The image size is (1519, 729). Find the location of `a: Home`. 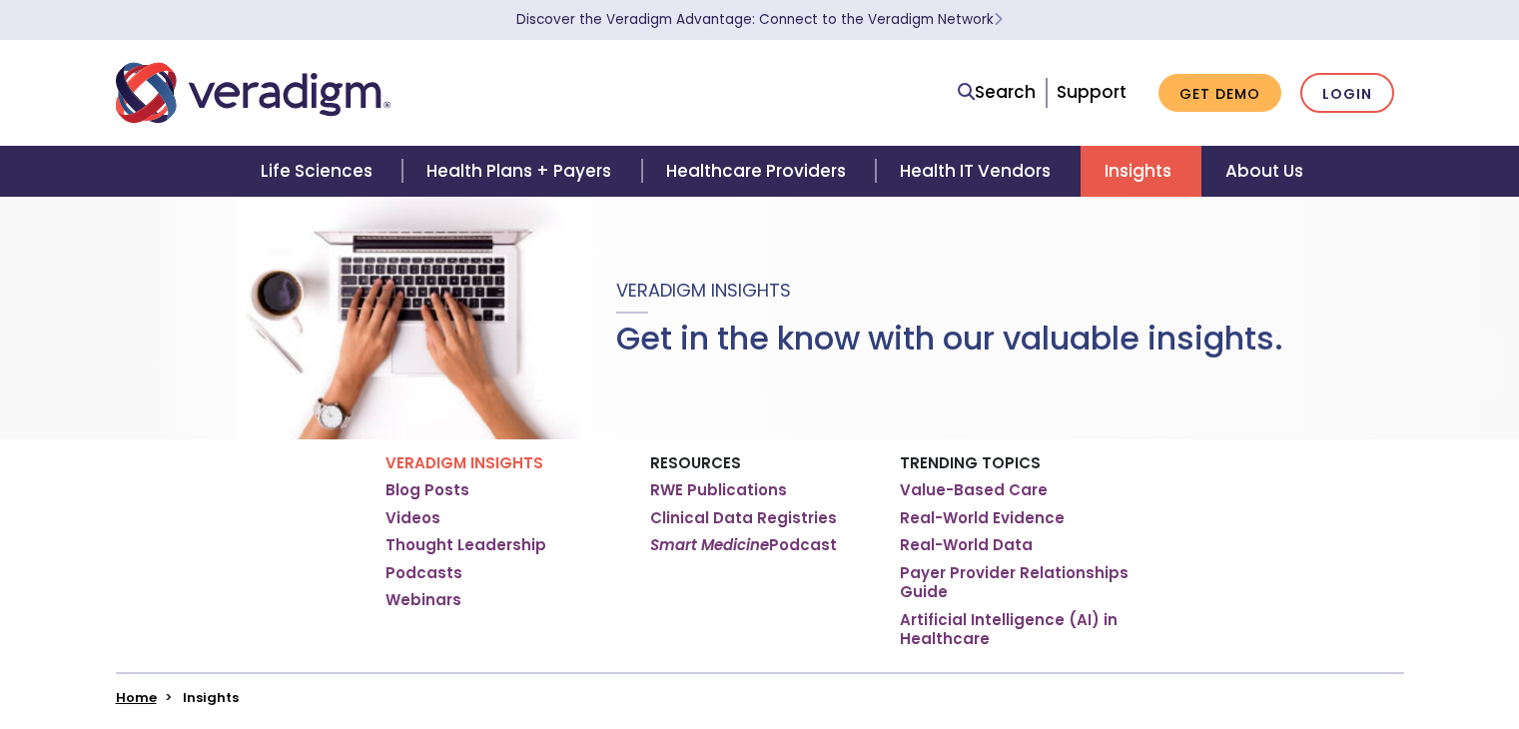

a: Home is located at coordinates (136, 697).